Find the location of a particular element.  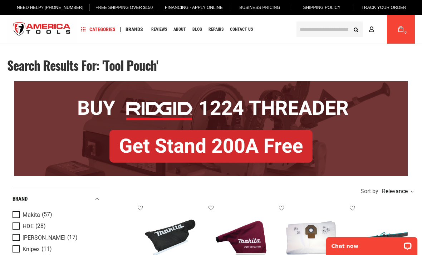

span: (11) is located at coordinates (46, 249).